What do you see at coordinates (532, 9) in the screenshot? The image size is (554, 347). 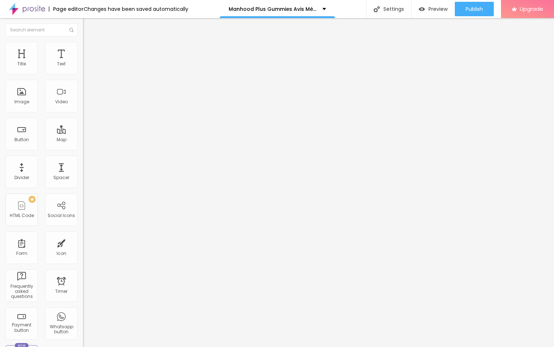 I see `span: Upgrade` at bounding box center [532, 9].